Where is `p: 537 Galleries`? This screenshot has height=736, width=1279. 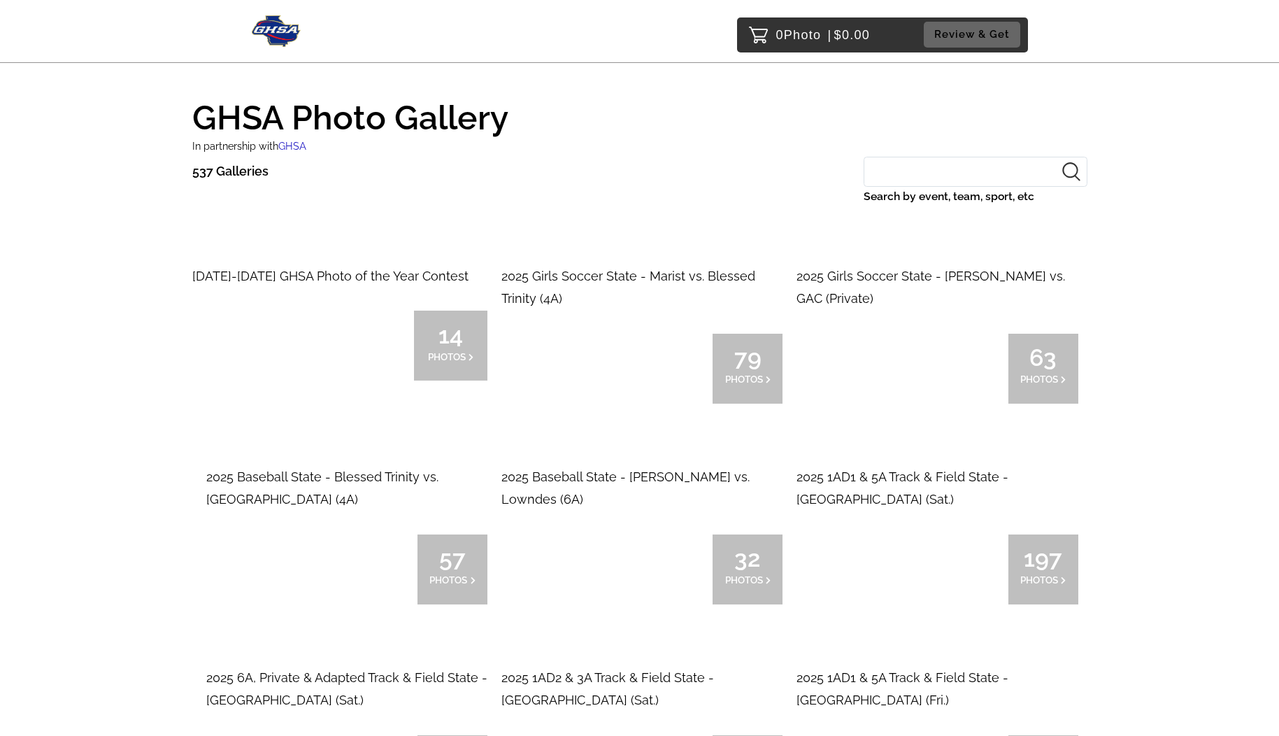 p: 537 Galleries is located at coordinates (230, 171).